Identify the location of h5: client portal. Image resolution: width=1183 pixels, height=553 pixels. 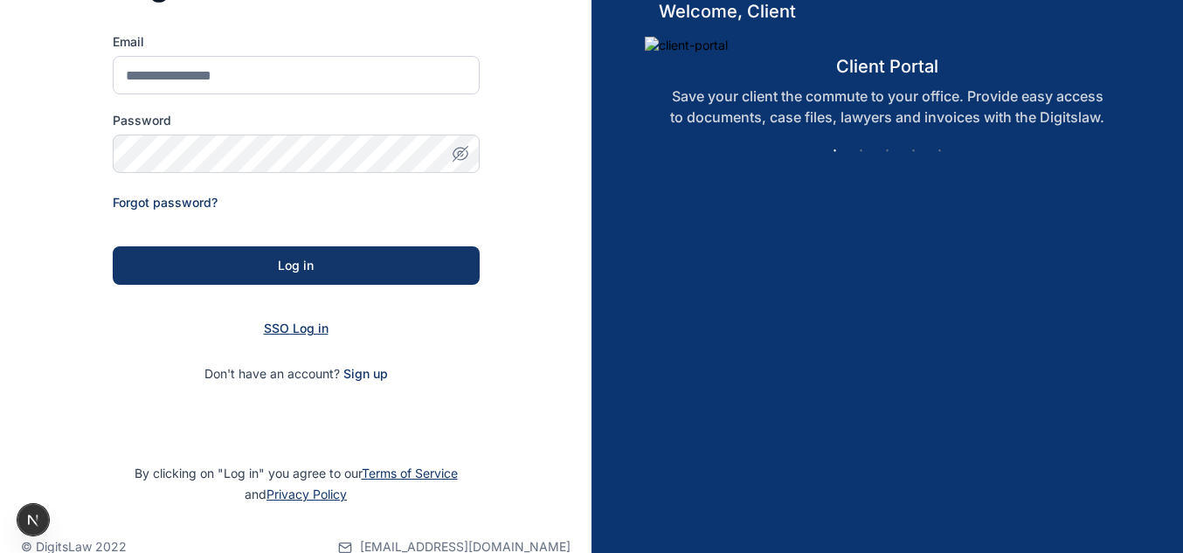
(887, 66).